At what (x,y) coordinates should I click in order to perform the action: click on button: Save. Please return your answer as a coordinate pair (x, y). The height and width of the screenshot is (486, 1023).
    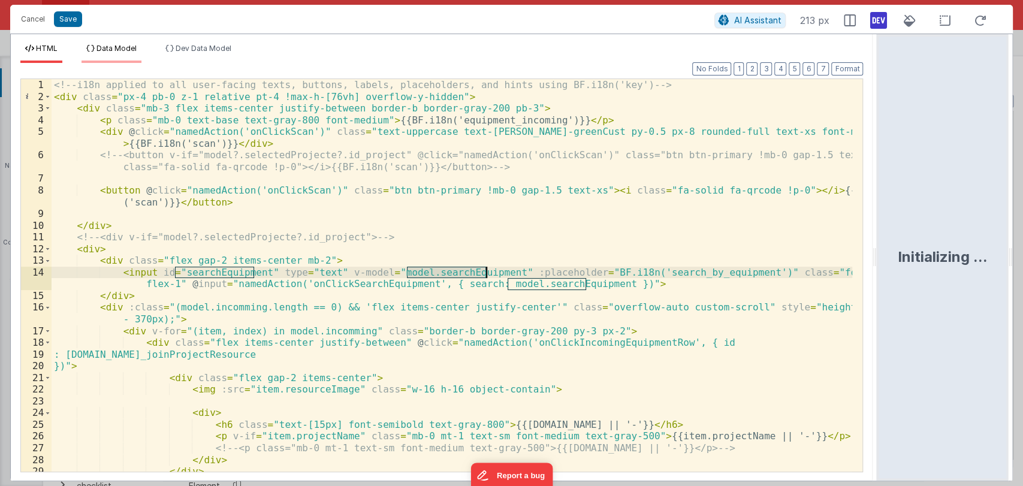
    Looking at the image, I should click on (68, 19).